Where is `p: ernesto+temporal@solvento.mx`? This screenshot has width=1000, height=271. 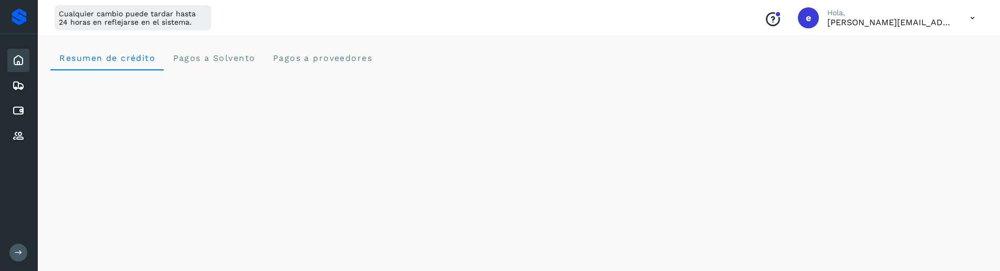 p: ernesto+temporal@solvento.mx is located at coordinates (890, 22).